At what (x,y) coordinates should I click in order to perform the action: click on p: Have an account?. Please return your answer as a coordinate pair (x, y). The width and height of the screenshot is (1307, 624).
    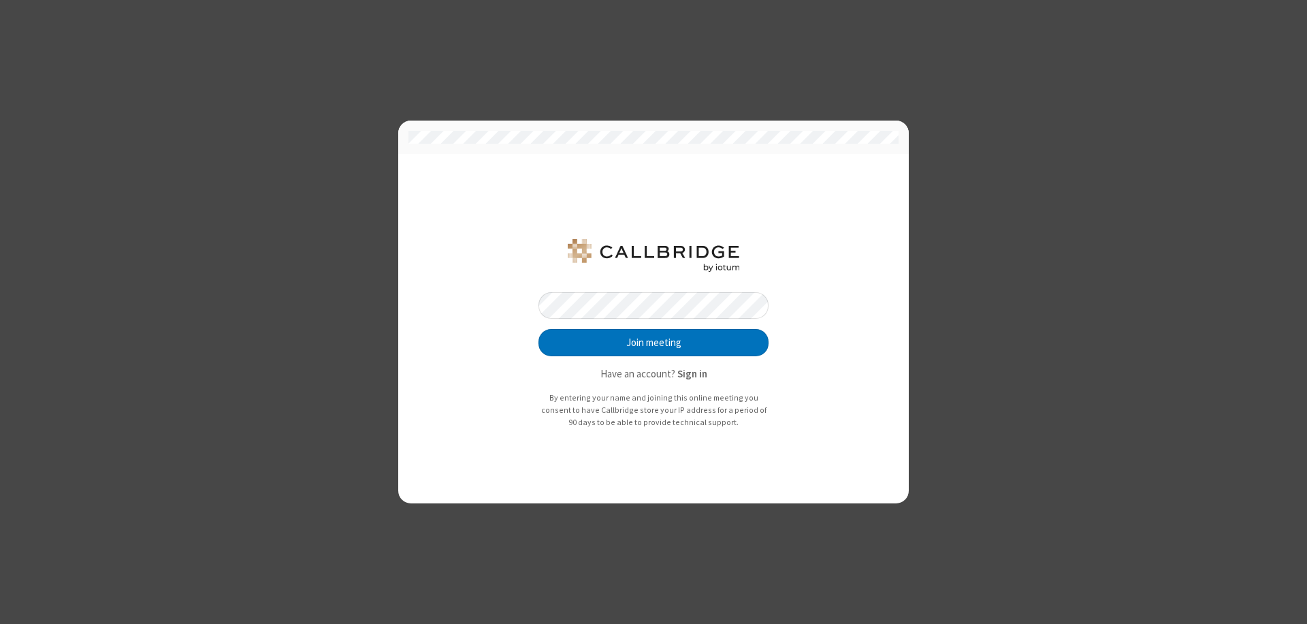
    Looking at the image, I should click on (654, 374).